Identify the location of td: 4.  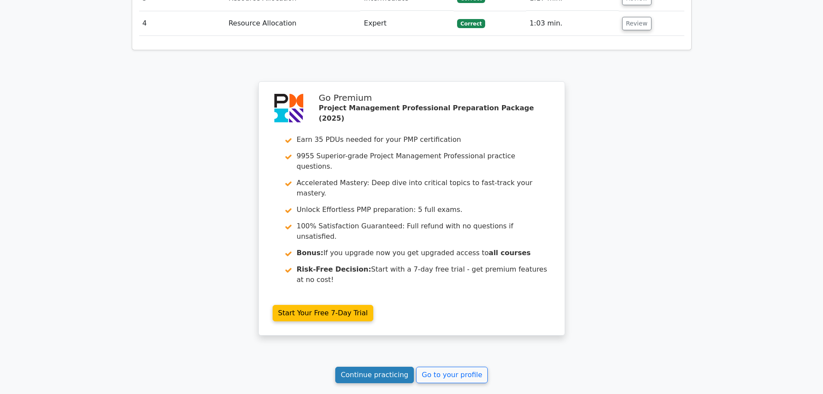
(182, 23).